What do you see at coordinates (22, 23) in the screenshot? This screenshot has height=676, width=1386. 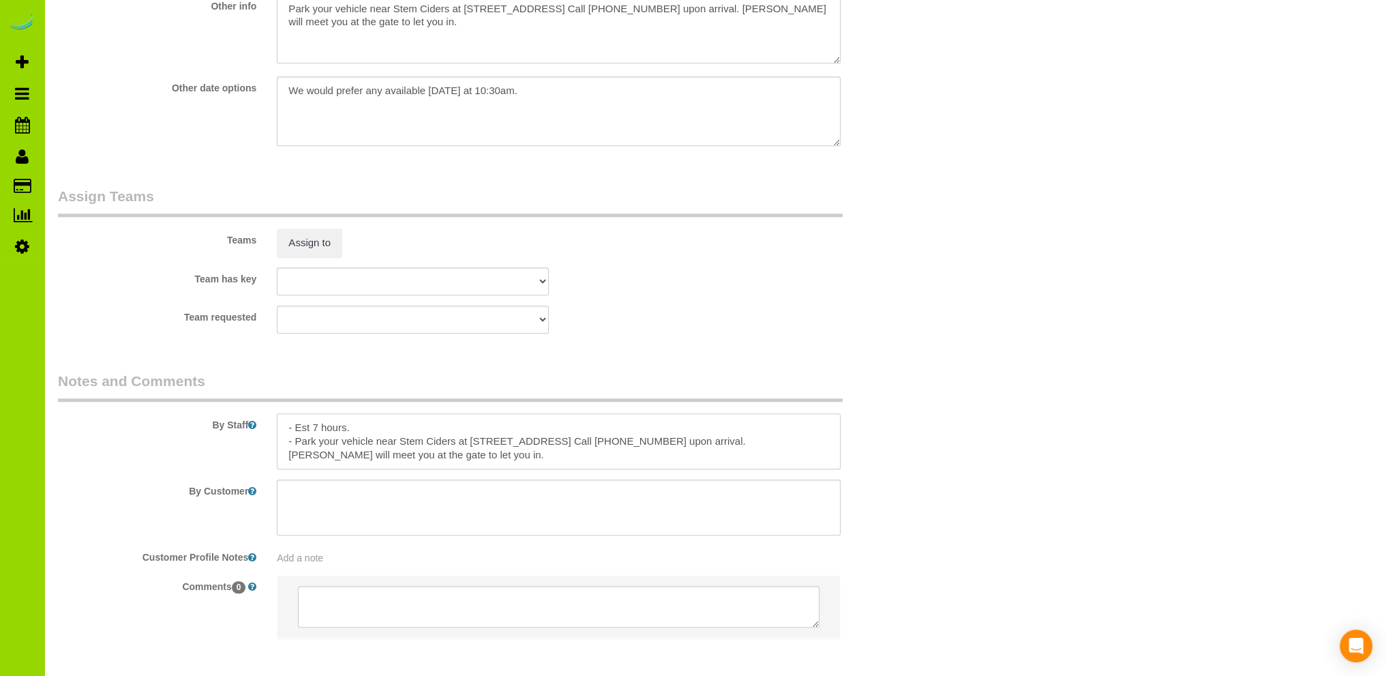 I see `a: Automaid Logo` at bounding box center [22, 23].